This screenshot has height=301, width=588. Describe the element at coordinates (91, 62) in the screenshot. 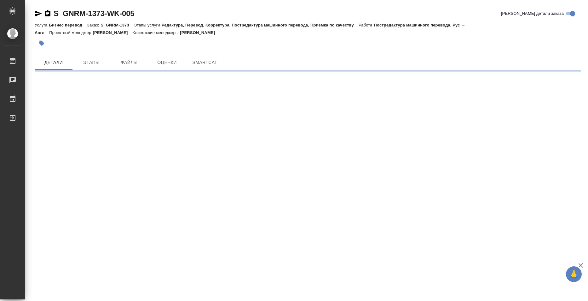

I see `span: Этапы` at that location.